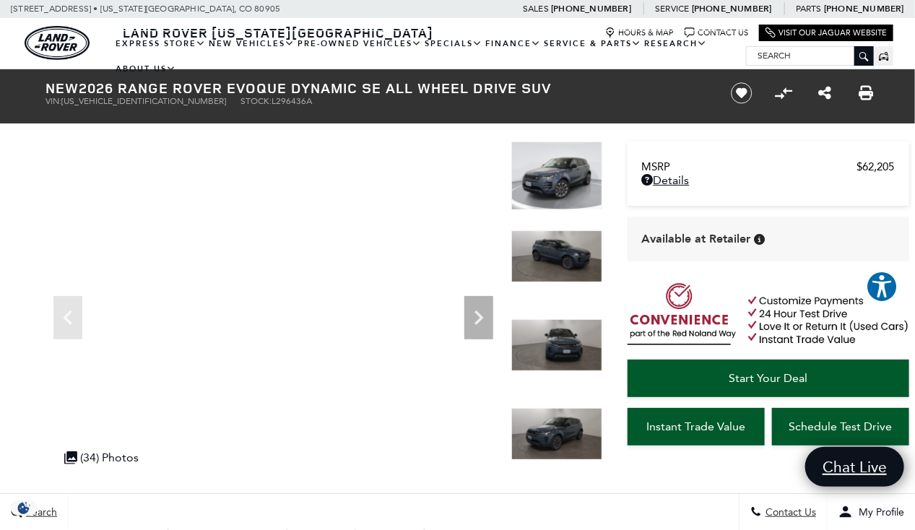 The width and height of the screenshot is (915, 530). Describe the element at coordinates (696, 427) in the screenshot. I see `a: Instant Trade Value` at that location.